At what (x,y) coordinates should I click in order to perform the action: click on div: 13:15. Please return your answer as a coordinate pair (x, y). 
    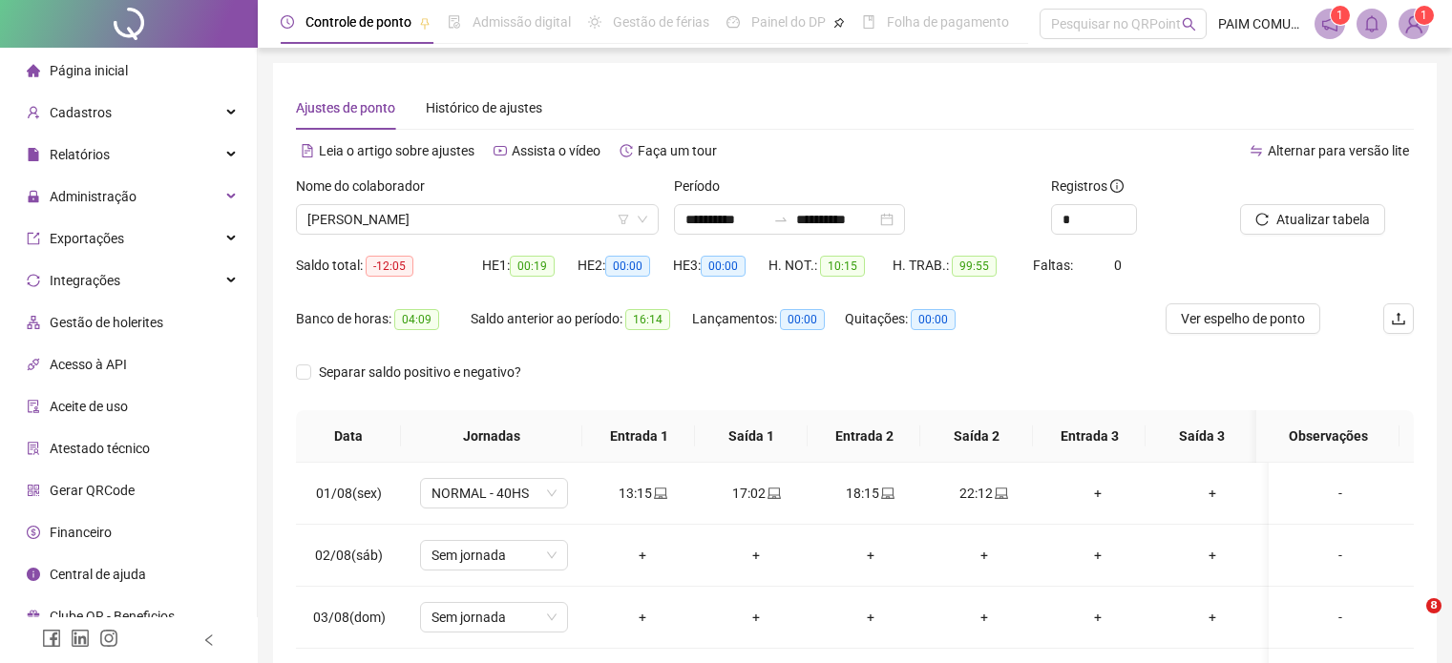
    Looking at the image, I should click on (641, 494).